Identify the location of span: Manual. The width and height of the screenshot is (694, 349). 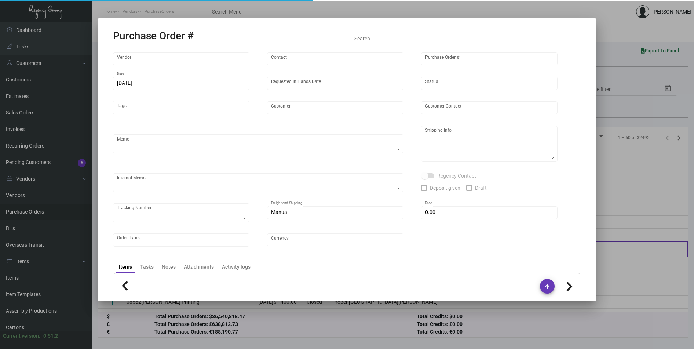
(280, 212).